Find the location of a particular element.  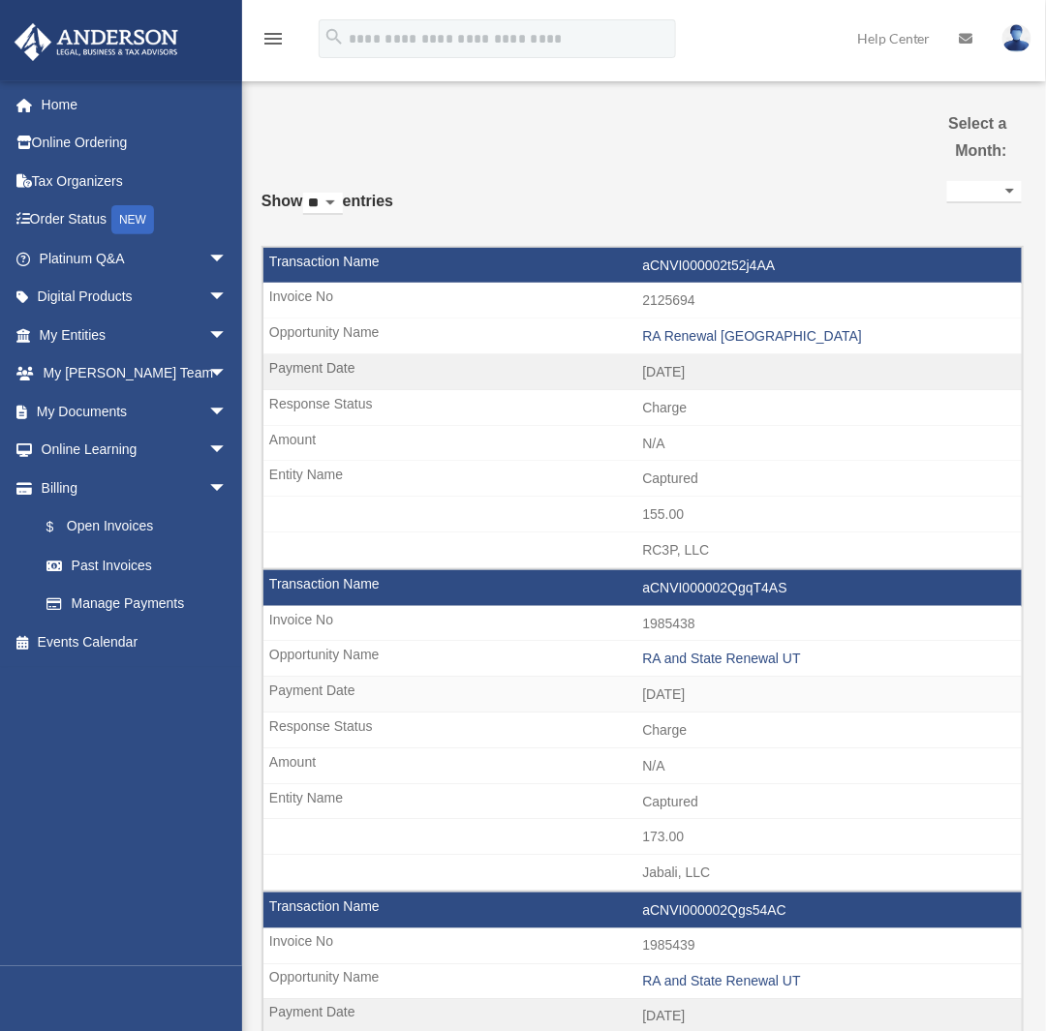

img: Anderson Advisors Platinum Portal is located at coordinates (96, 42).